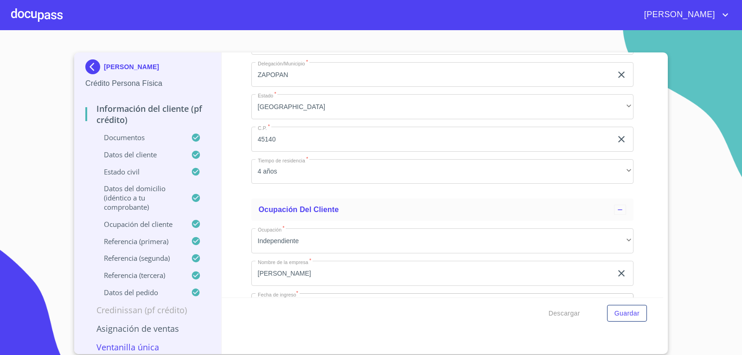 The image size is (742, 355). What do you see at coordinates (299, 209) in the screenshot?
I see `span: Ocupación del Cliente` at bounding box center [299, 209].